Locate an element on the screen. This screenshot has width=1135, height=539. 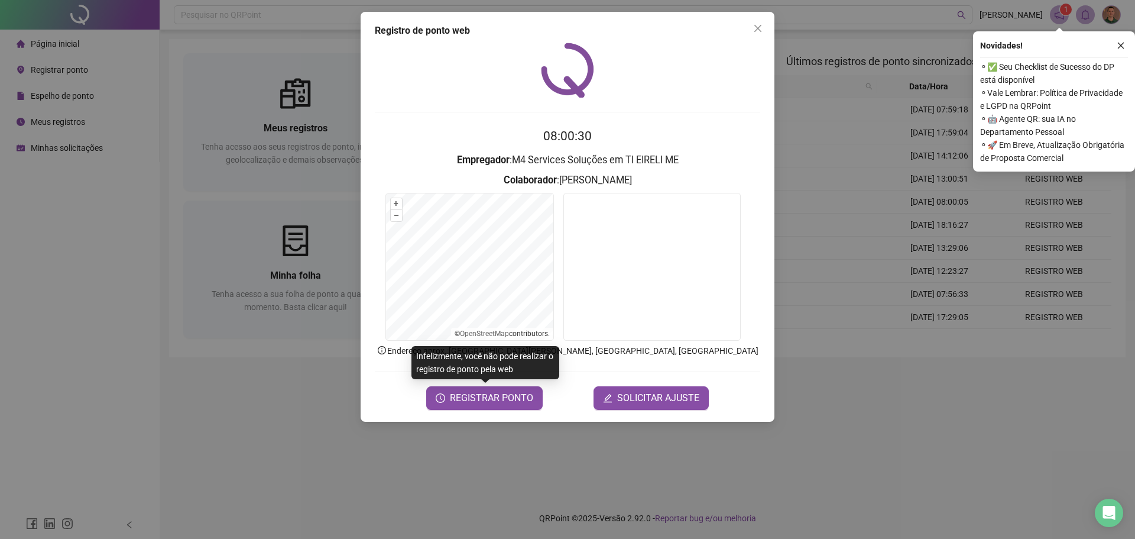
span: REGISTRAR PONTO is located at coordinates (491, 398).